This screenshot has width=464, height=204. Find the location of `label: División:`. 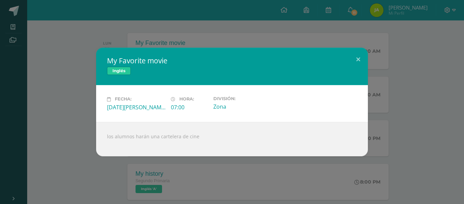

label: División: is located at coordinates (243, 98).